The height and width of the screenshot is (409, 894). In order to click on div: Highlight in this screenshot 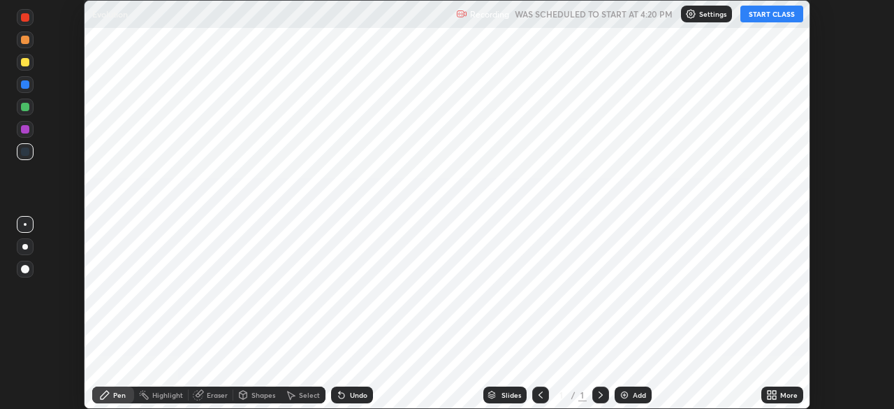, I will do `click(168, 395)`.